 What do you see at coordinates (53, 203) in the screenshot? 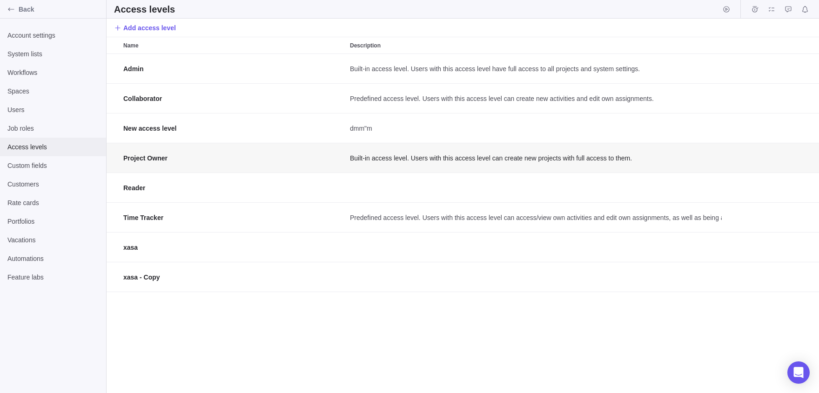
I see `span: Rate cards` at bounding box center [53, 203].